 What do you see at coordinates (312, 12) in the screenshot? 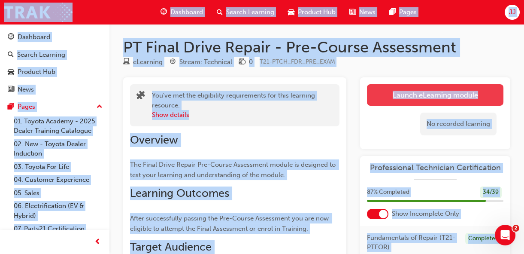
I see `a: car-iconProduct Hub` at bounding box center [312, 12].